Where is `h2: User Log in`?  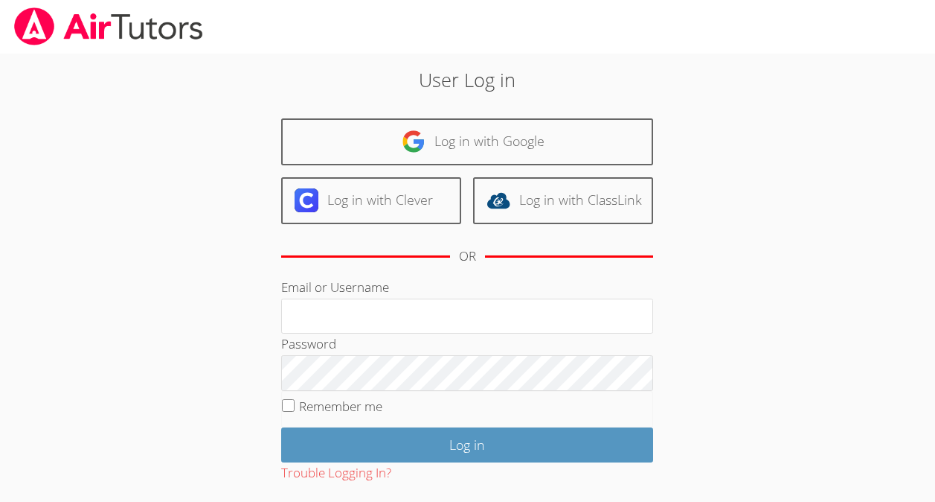
h2: User Log in is located at coordinates (467, 80).